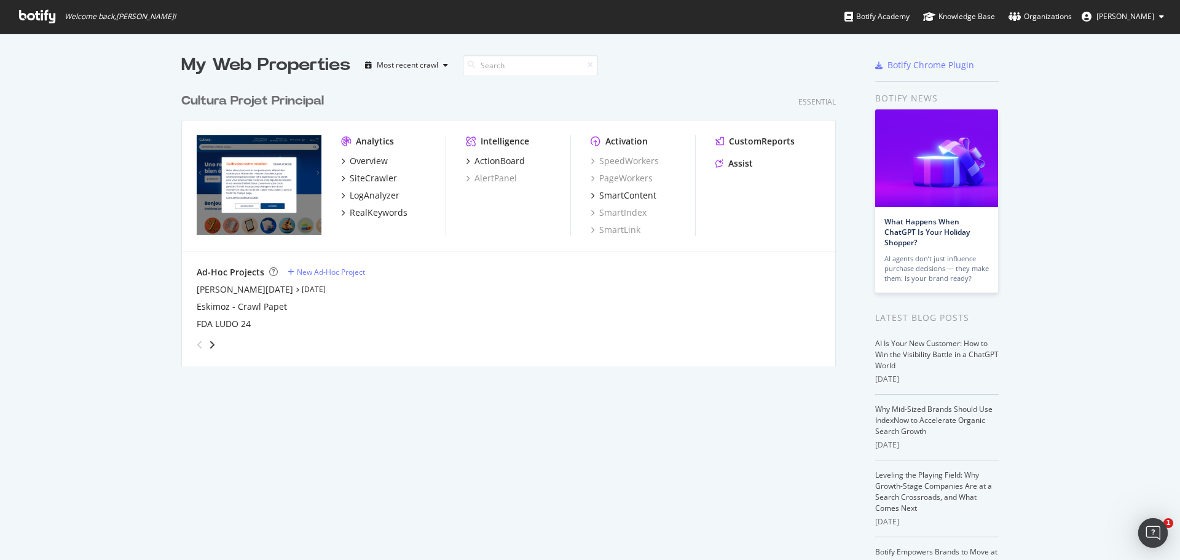 The height and width of the screenshot is (560, 1180). I want to click on div: FDA LUDO 24, so click(224, 324).